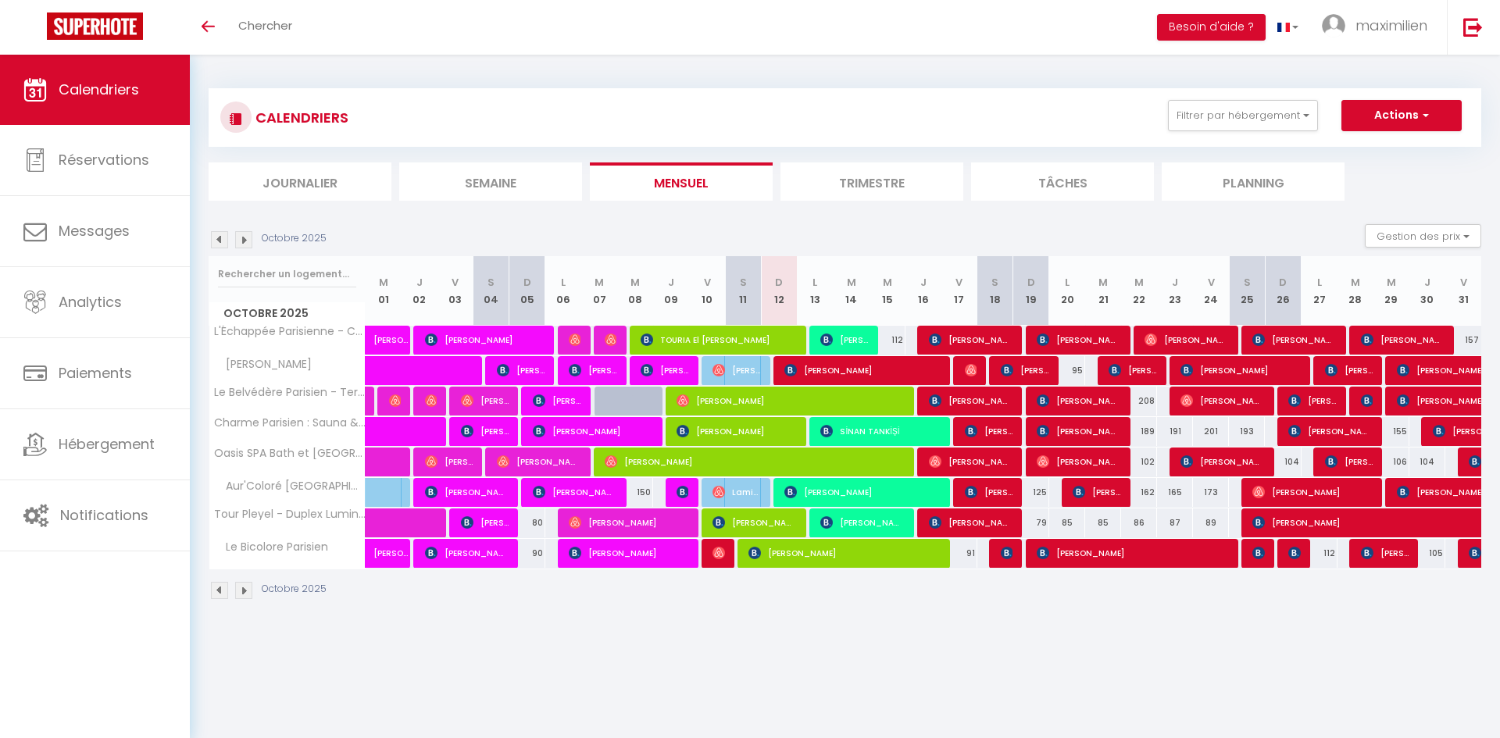 This screenshot has height=738, width=1500. Describe the element at coordinates (90, 302) in the screenshot. I see `span: Analytics` at that location.